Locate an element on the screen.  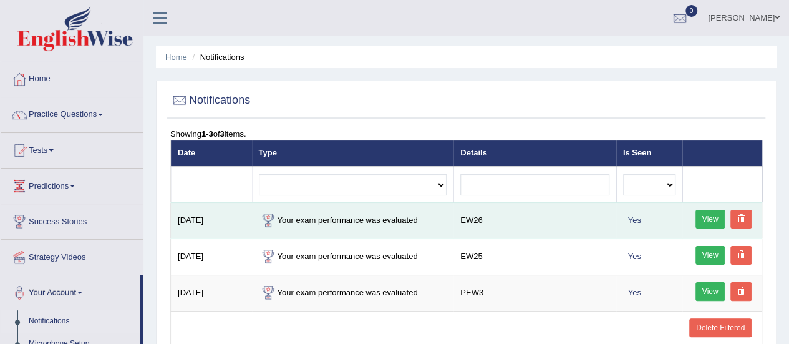
a: Success Stories is located at coordinates (72, 220).